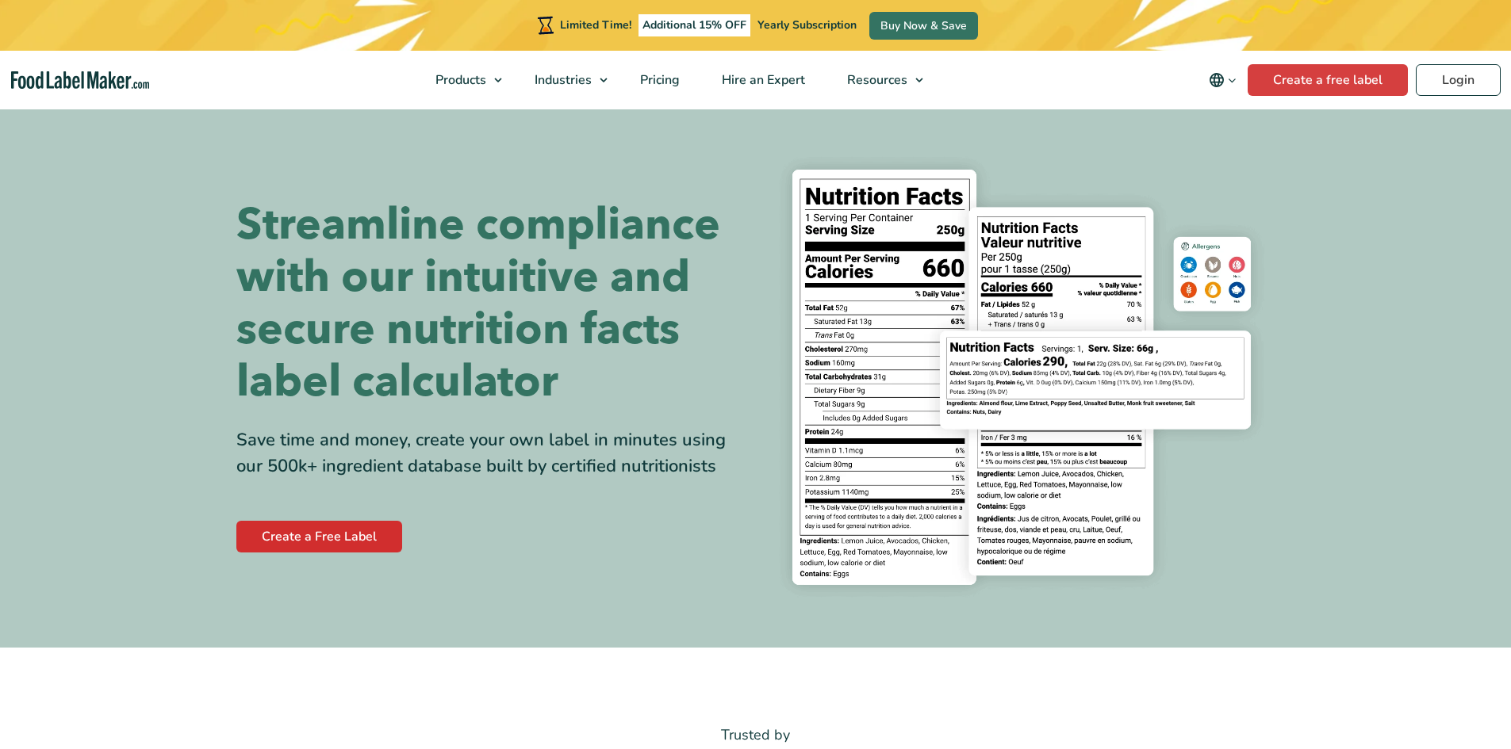 The height and width of the screenshot is (749, 1511). What do you see at coordinates (490, 454) in the screenshot?
I see `div: Save time and money, create your own label in minutes using our 500k+ ingredient database built b...` at bounding box center [490, 454].